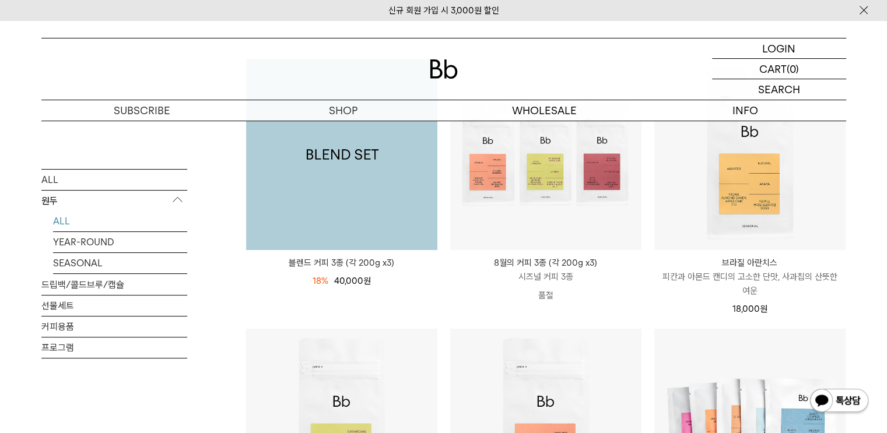 This screenshot has width=887, height=433. I want to click on a: 선물세트, so click(114, 306).